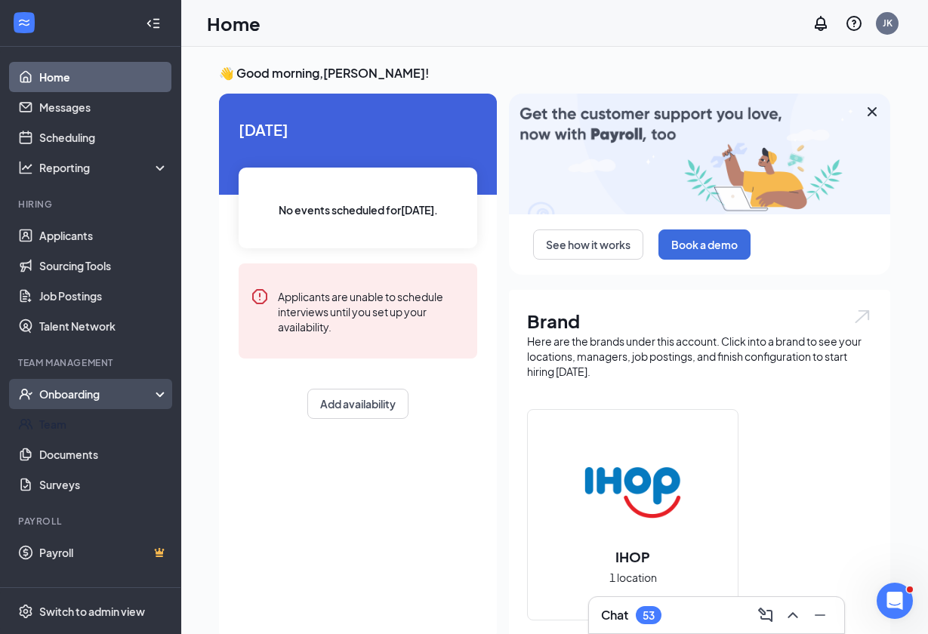 The image size is (928, 634). Describe the element at coordinates (103, 424) in the screenshot. I see `a: Team` at that location.